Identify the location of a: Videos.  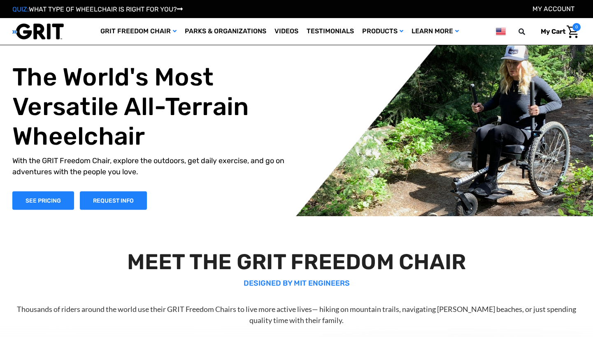
(286, 31).